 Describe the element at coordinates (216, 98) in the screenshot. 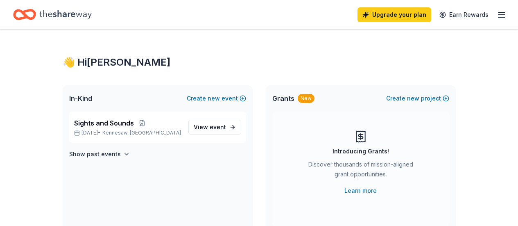

I see `button: Createnewevent` at that location.